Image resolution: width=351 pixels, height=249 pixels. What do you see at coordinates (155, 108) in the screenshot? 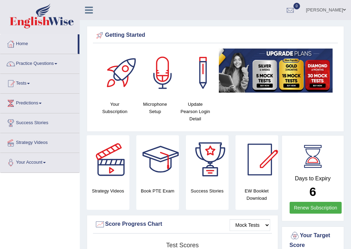
I see `h4: Microphone Setup` at bounding box center [155, 108].